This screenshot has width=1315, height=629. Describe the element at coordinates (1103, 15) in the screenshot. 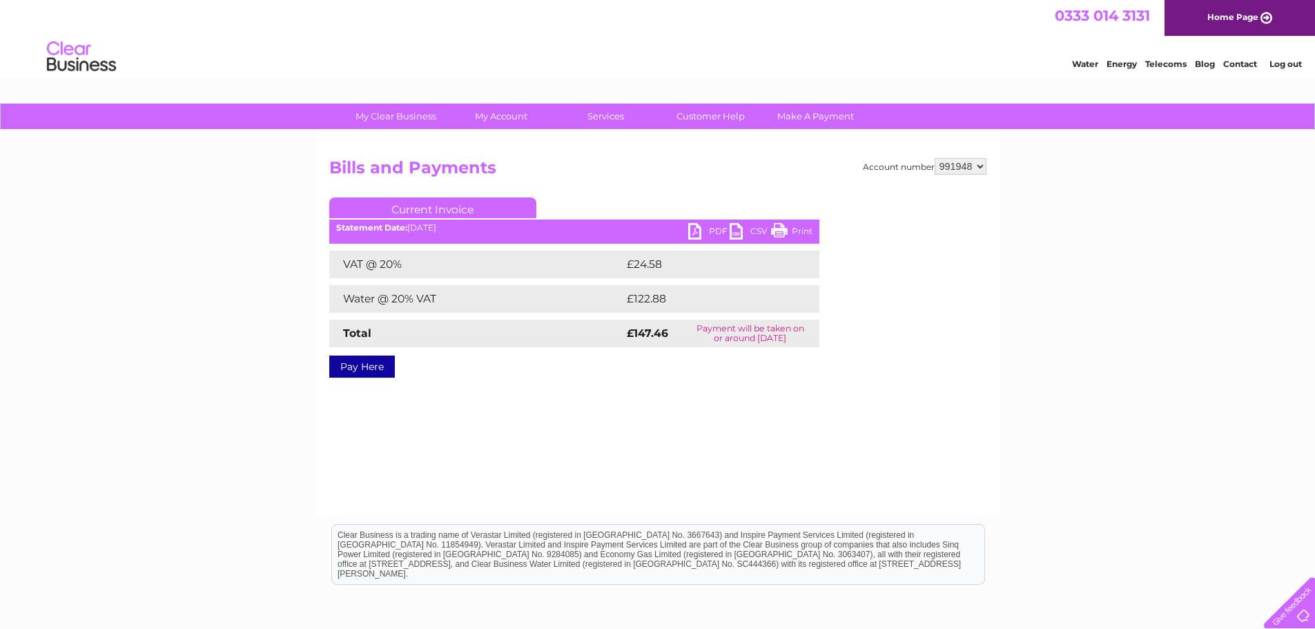

I see `span: 0333 014 3131` at that location.